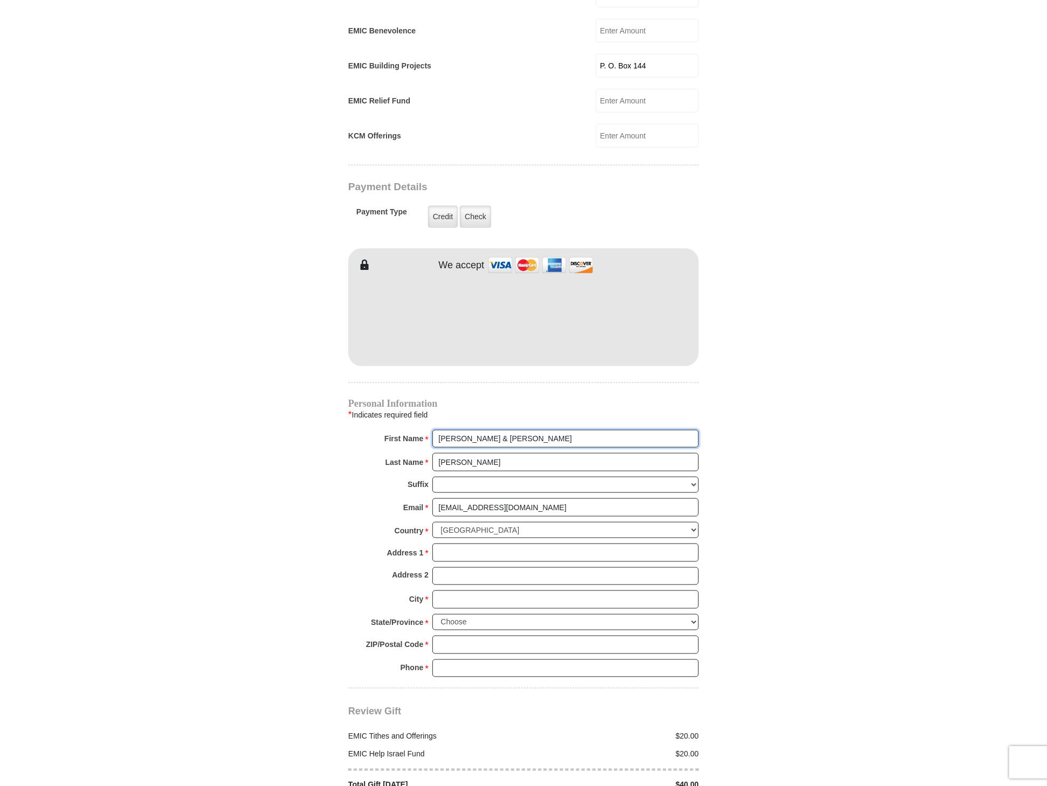  I want to click on div: Indicates required field, so click(523, 415).